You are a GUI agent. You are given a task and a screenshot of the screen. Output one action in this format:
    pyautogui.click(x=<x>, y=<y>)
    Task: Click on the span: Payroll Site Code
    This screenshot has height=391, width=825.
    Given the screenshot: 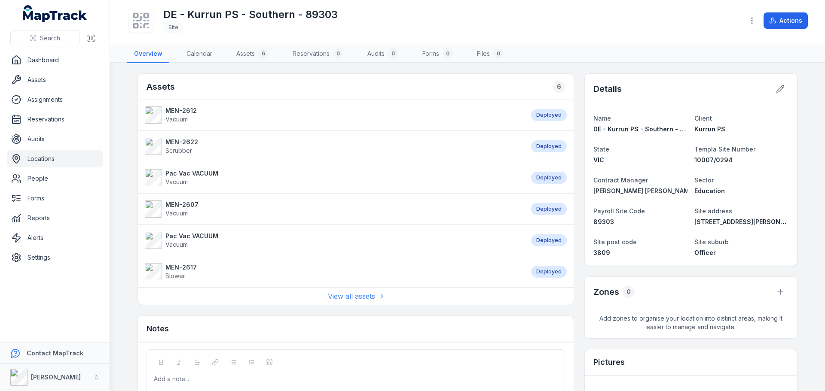 What is the action you would take?
    pyautogui.click(x=619, y=211)
    